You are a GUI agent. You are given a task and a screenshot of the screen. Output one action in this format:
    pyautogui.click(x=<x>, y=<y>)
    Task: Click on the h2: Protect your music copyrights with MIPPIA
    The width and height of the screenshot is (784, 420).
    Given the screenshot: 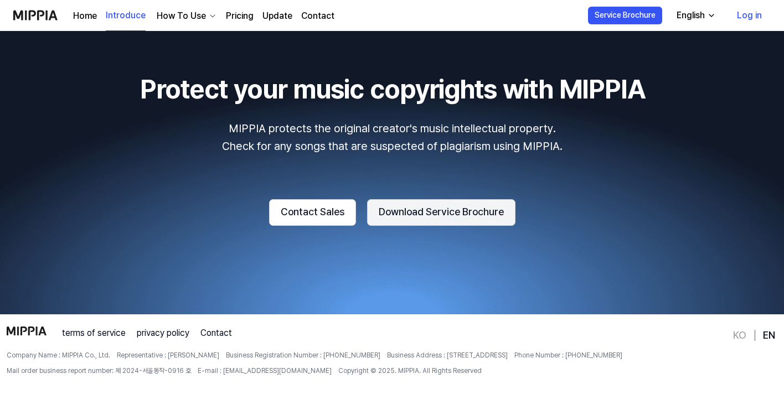 What is the action you would take?
    pyautogui.click(x=392, y=89)
    